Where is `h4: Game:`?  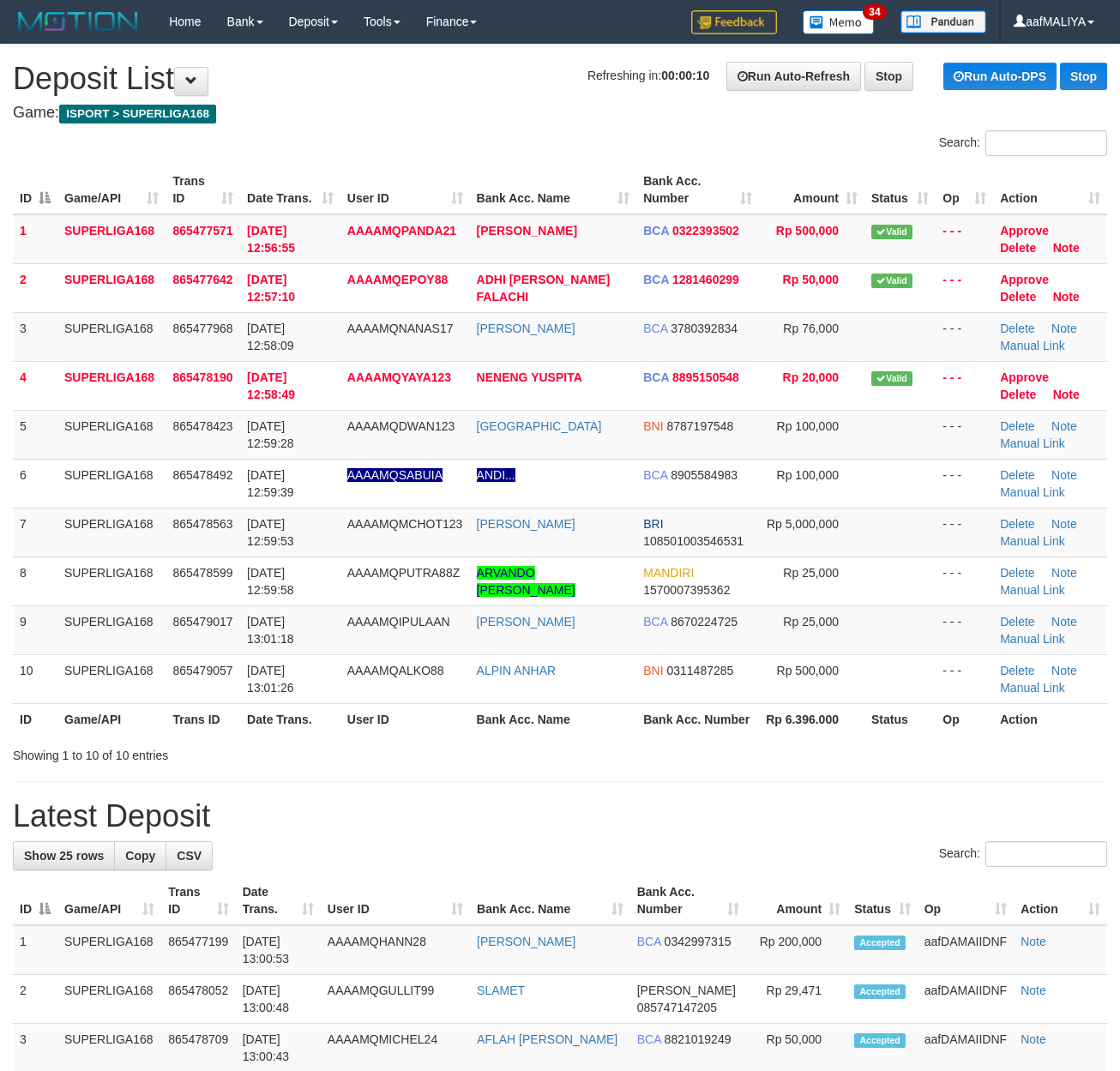
h4: Game: is located at coordinates (560, 113).